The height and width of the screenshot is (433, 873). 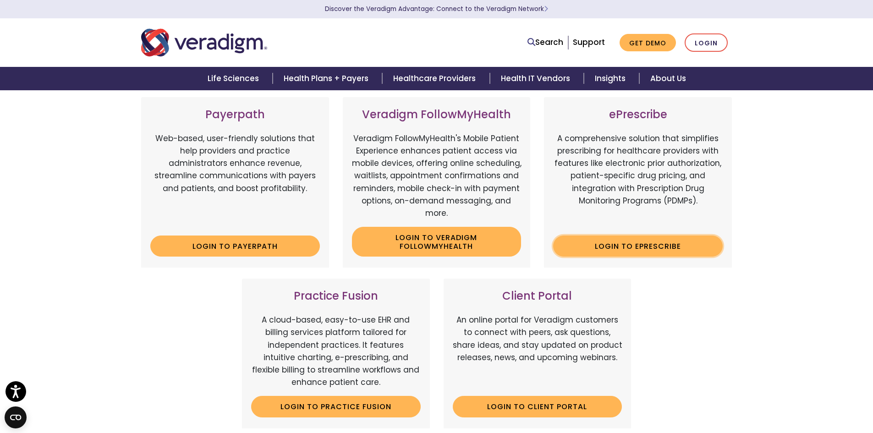 I want to click on a: Veradigm logo, so click(x=204, y=43).